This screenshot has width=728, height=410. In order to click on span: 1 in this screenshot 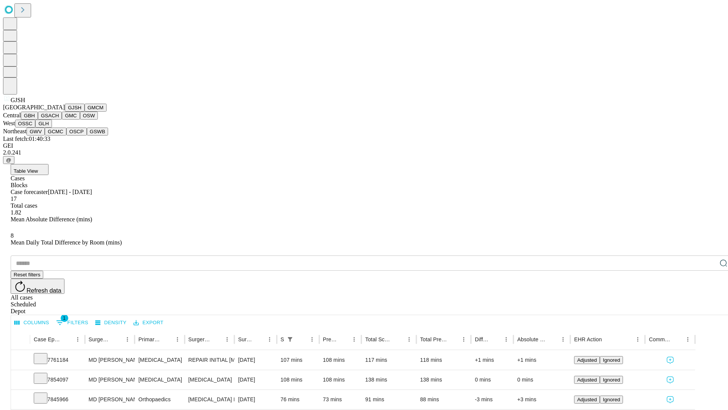, I will do `click(64, 318)`.